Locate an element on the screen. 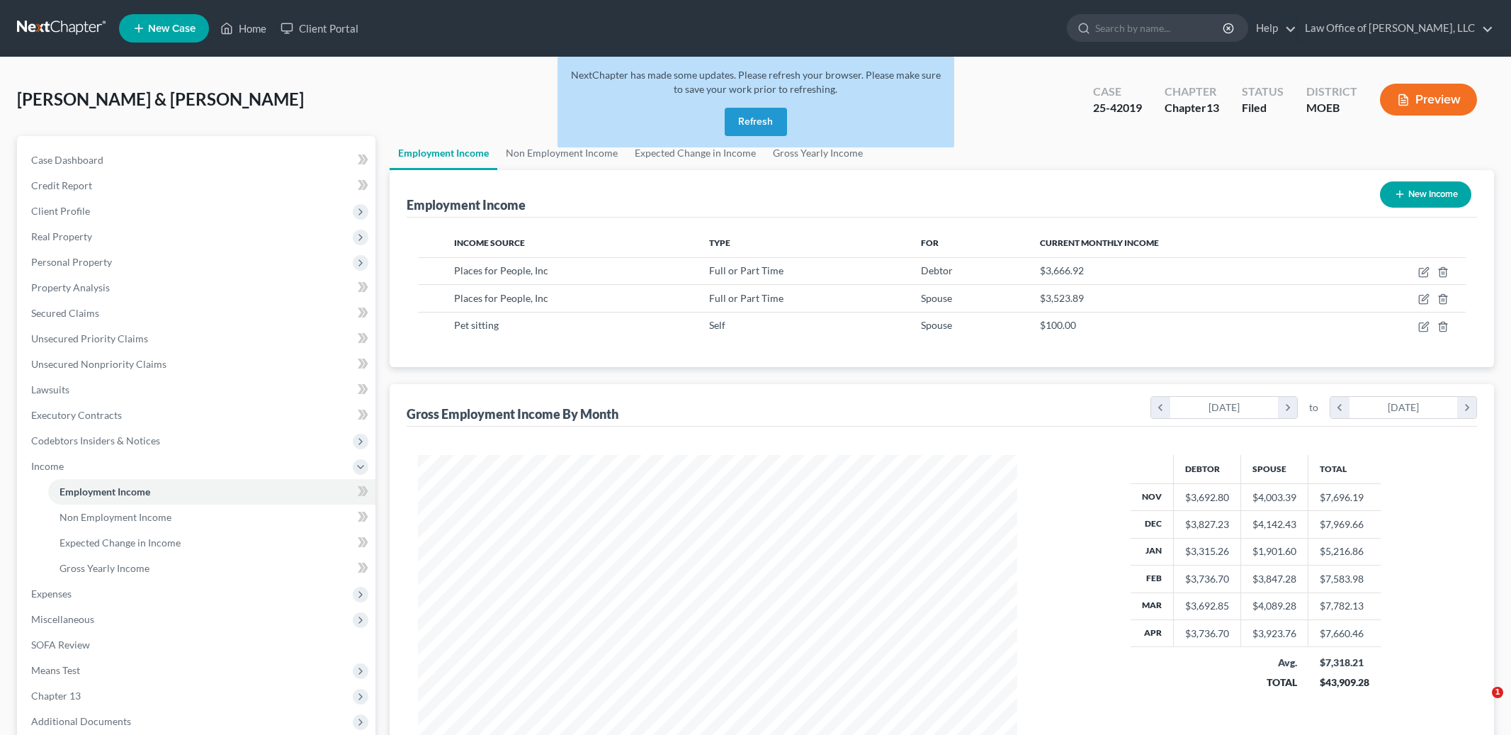 This screenshot has width=1511, height=735. a: Credit Report is located at coordinates (198, 186).